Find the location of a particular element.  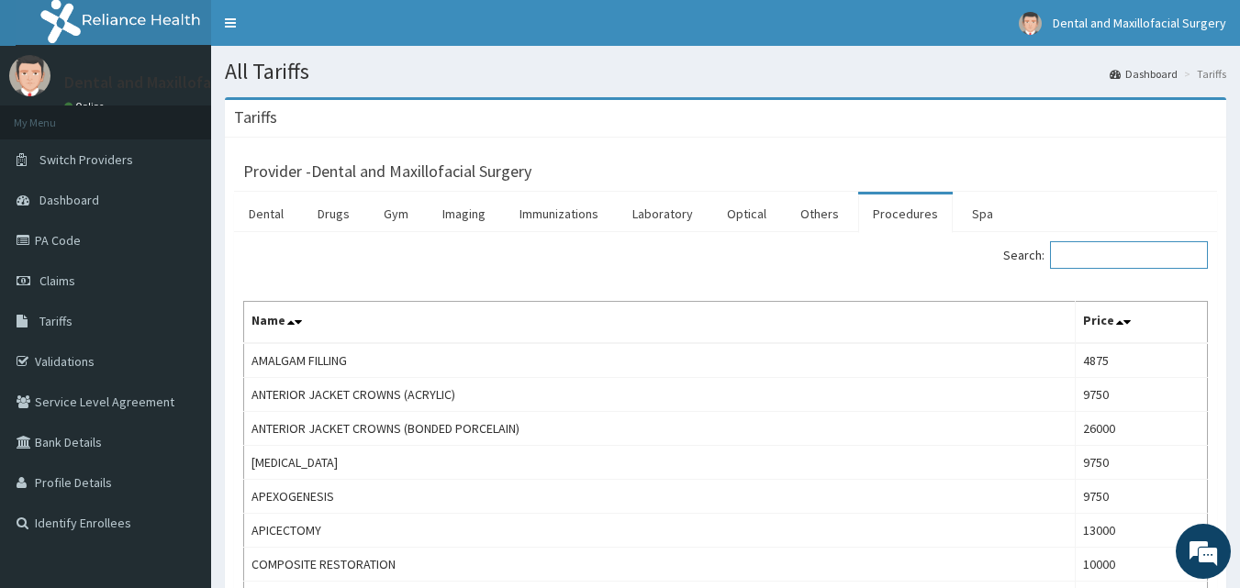

td: 26000 is located at coordinates (1141, 429).